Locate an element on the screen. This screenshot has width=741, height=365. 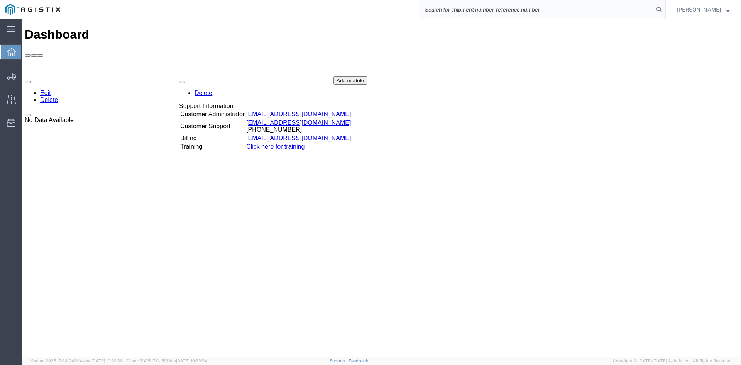
a: Edit is located at coordinates (24, 73).